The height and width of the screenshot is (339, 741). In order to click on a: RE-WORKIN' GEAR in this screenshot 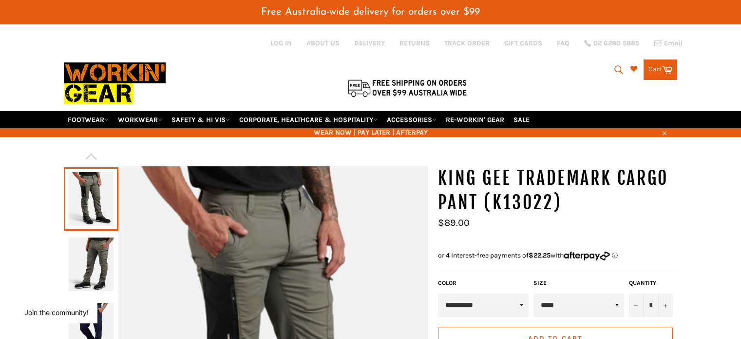, I will do `click(475, 119)`.